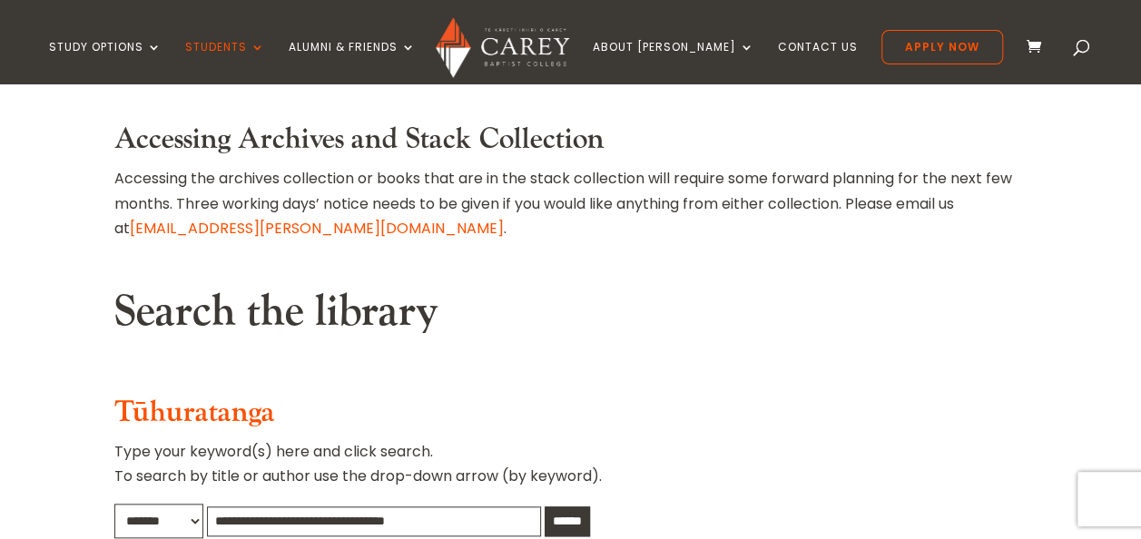 This screenshot has width=1141, height=539. Describe the element at coordinates (571, 203) in the screenshot. I see `p: Accessing the archives collection or books that are in the stack collection will require some for...` at that location.